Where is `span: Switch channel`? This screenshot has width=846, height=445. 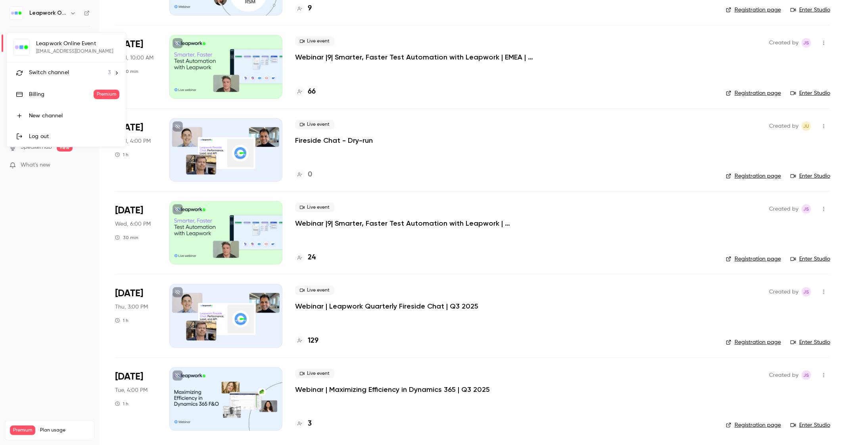
span: Switch channel is located at coordinates (49, 73).